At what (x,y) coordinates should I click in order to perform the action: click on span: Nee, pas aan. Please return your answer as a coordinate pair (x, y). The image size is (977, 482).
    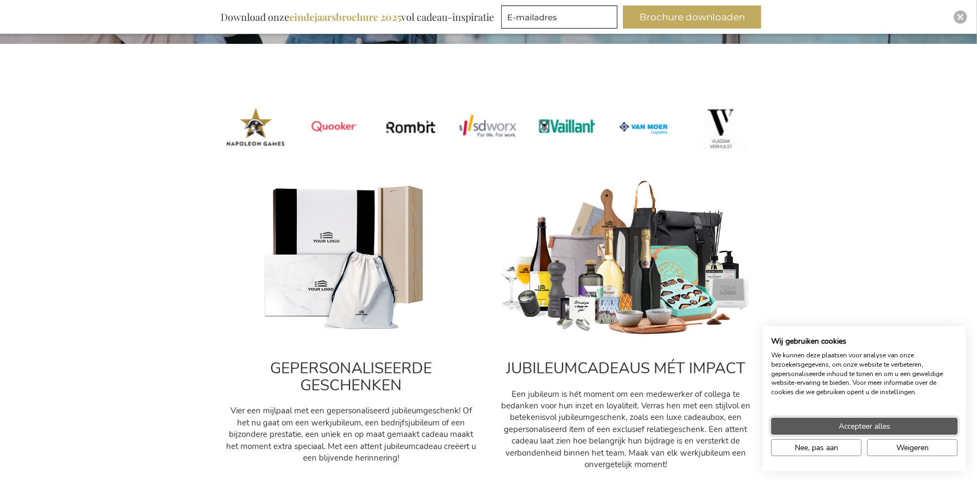
    Looking at the image, I should click on (816, 447).